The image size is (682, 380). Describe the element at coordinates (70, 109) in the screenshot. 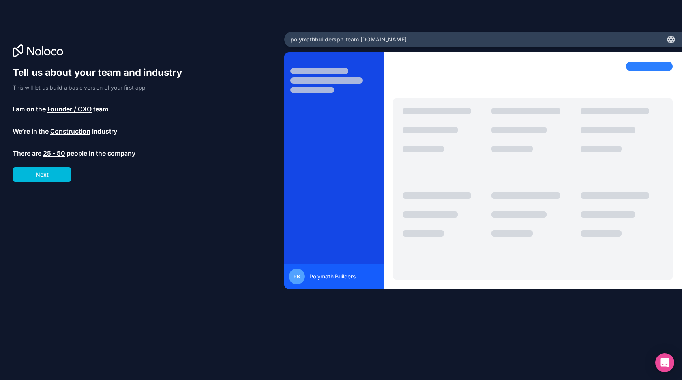

I see `span: Founder / CXO` at that location.